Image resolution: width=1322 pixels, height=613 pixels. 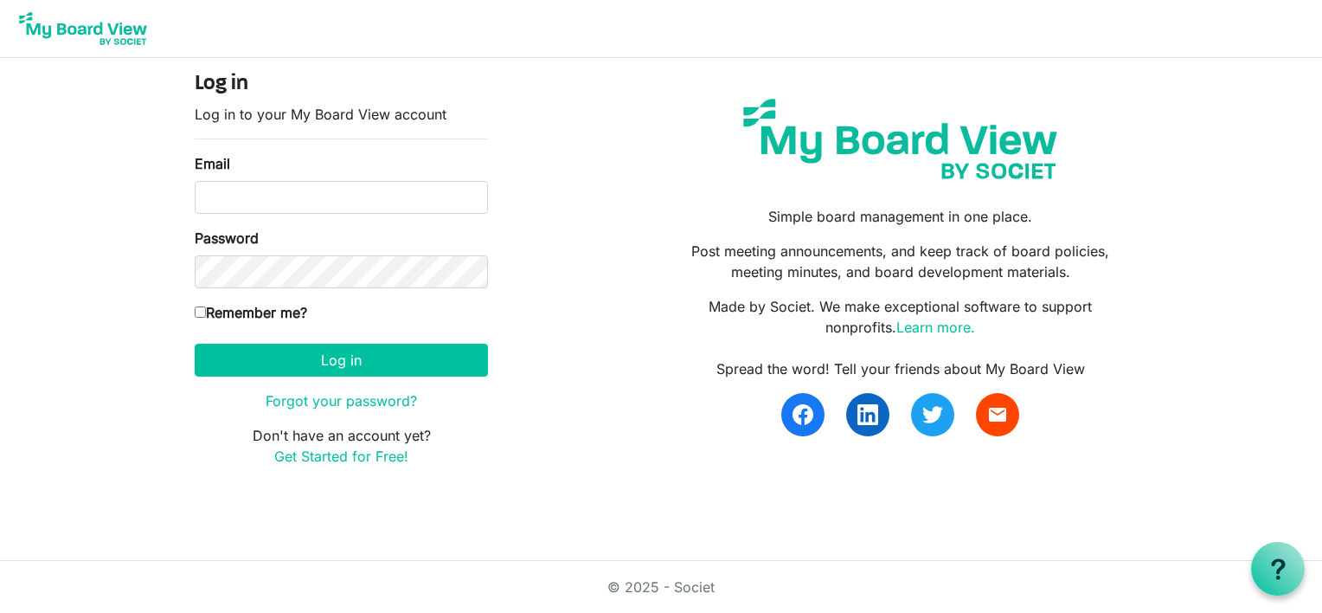 I want to click on label: Password, so click(x=227, y=238).